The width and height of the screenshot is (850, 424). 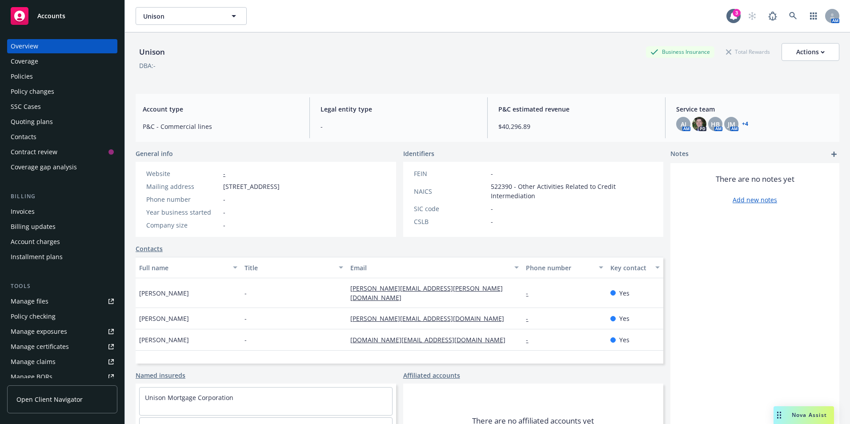 What do you see at coordinates (33, 317) in the screenshot?
I see `div: Policy checking` at bounding box center [33, 317].